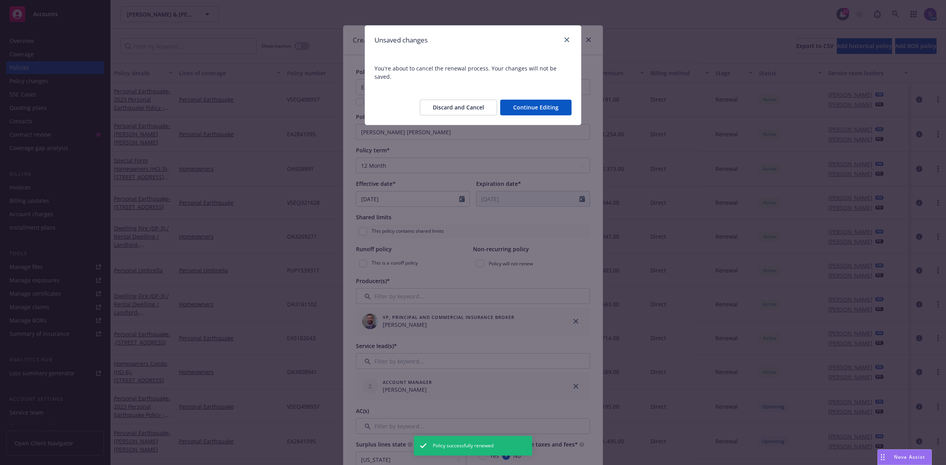  Describe the element at coordinates (458, 108) in the screenshot. I see `button: Discard and Cancel` at that location.